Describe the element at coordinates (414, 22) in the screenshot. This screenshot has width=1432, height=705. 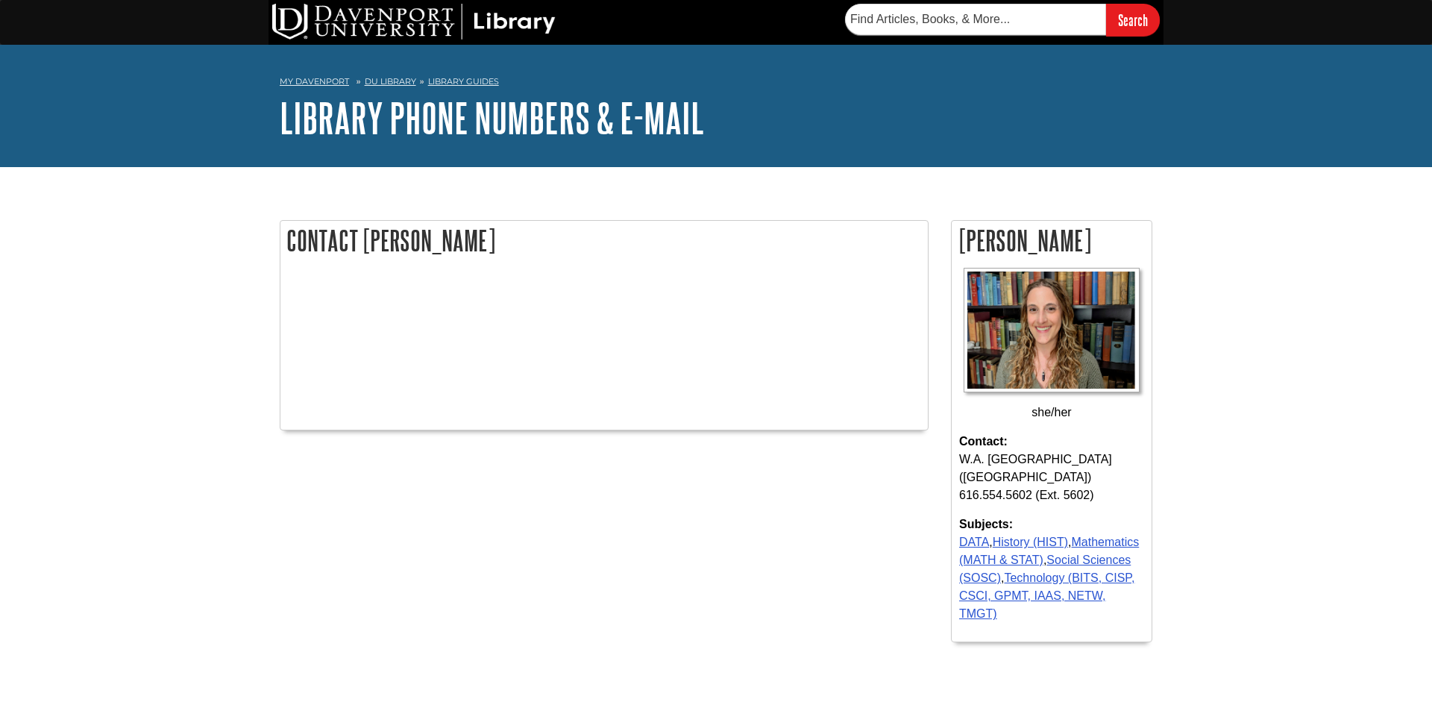
I see `img: DU Library` at that location.